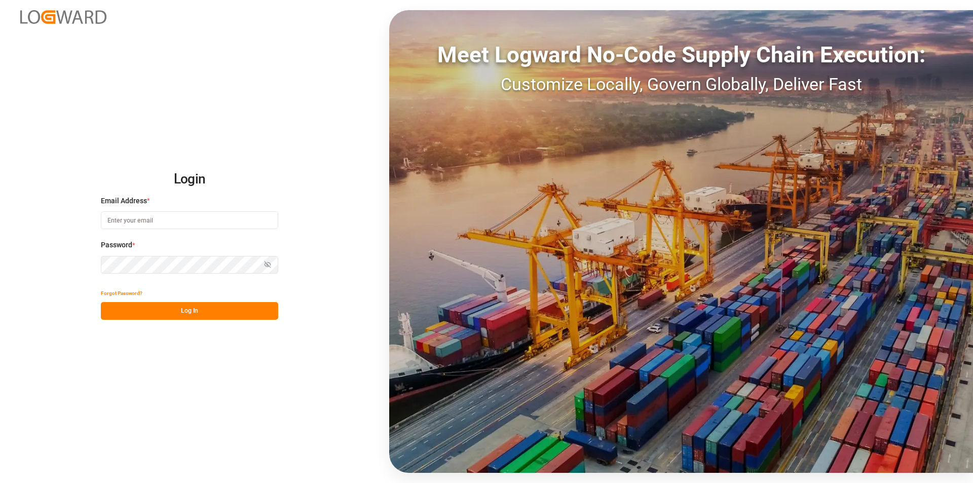 The height and width of the screenshot is (483, 973). I want to click on div: Meet Logward No-Code Supply Chain Execution:, so click(681, 55).